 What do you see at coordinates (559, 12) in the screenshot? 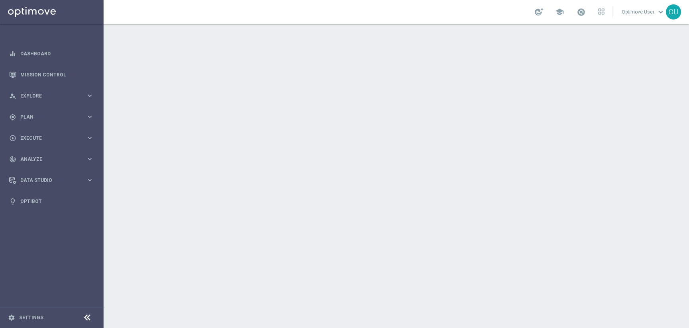
I see `span: school` at bounding box center [559, 12].